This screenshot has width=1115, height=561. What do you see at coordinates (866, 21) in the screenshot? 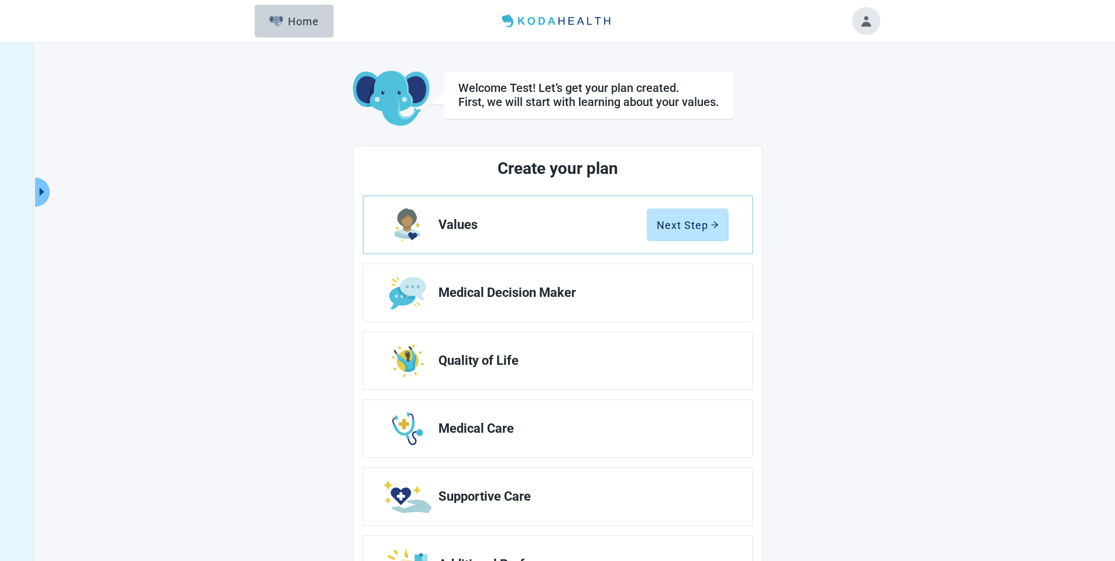
I see `button: Toggle account menu` at bounding box center [866, 21].